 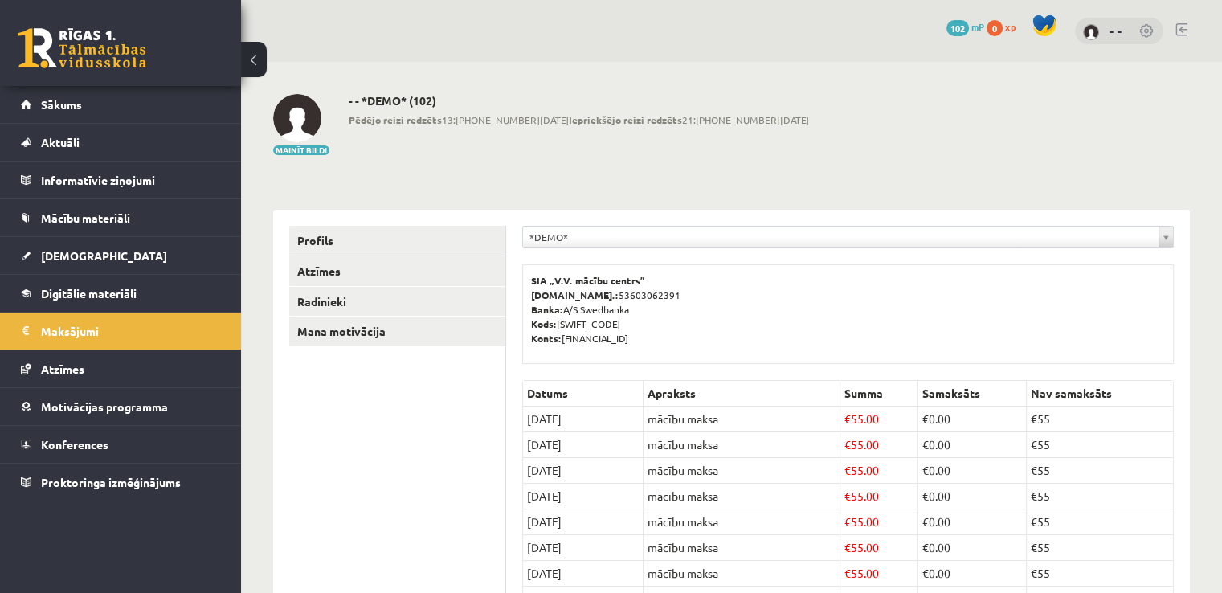 What do you see at coordinates (1010, 27) in the screenshot?
I see `span: xp` at bounding box center [1010, 27].